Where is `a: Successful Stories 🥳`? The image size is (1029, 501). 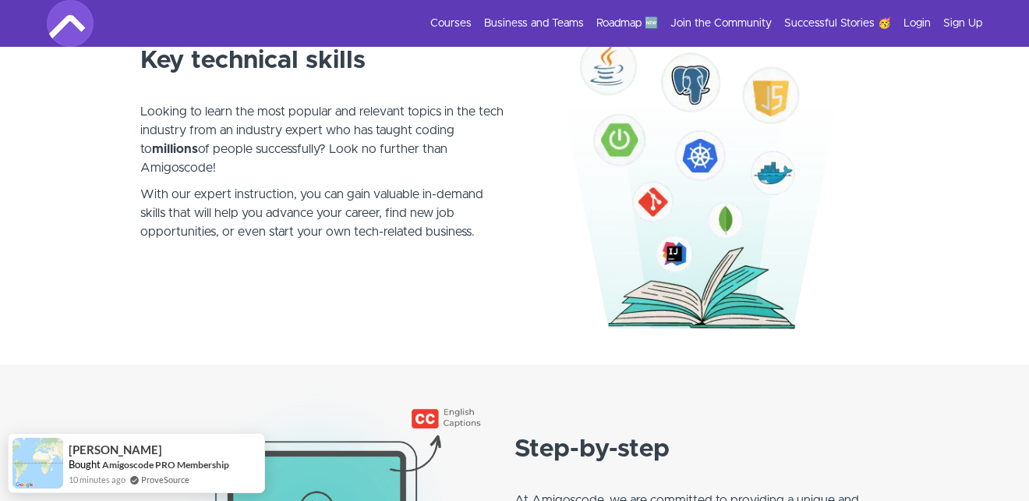
a: Successful Stories 🥳 is located at coordinates (838, 23).